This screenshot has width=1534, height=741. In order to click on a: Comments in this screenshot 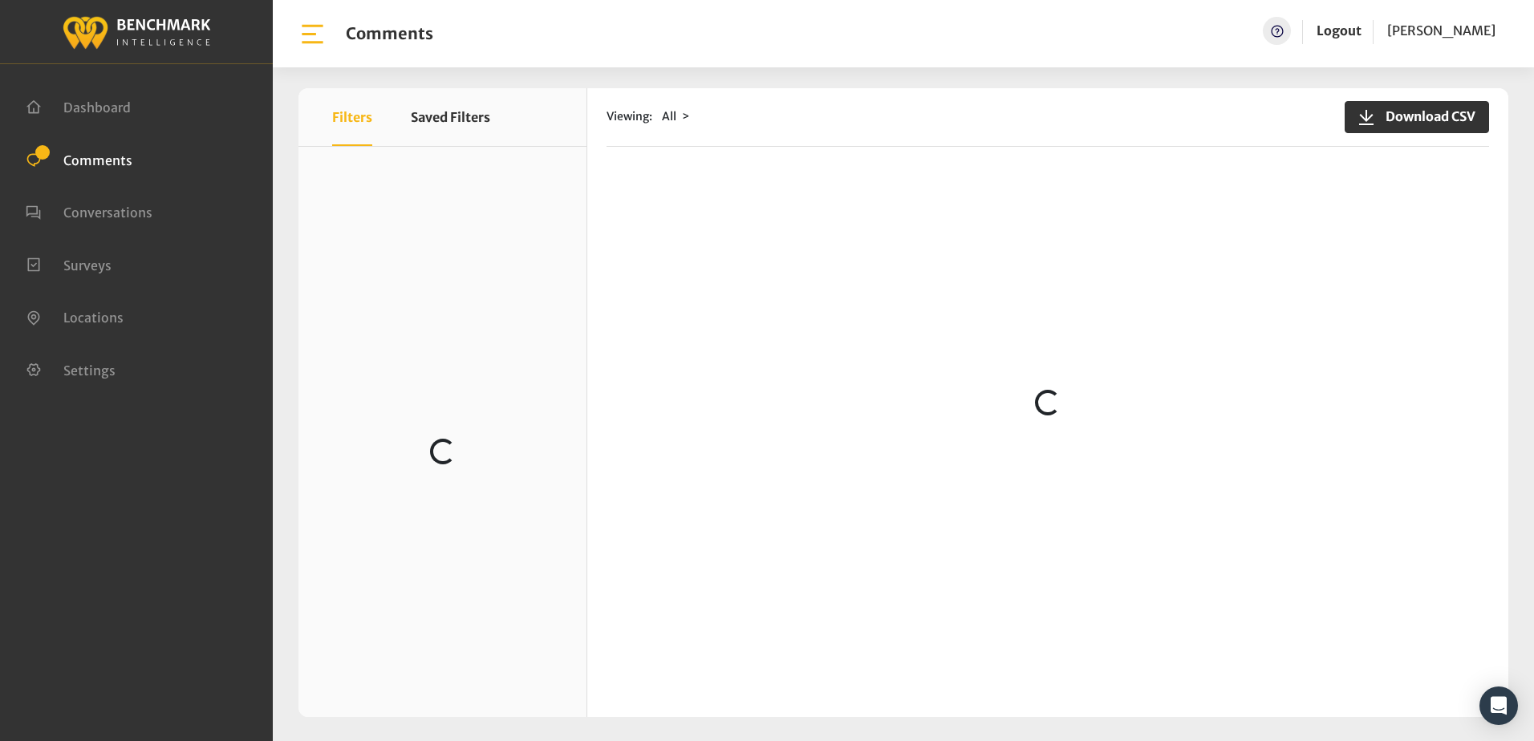, I will do `click(79, 159)`.